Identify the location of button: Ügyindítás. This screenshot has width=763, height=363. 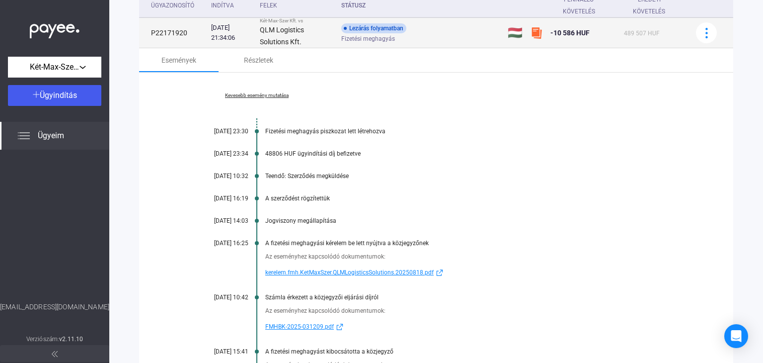
(55, 95).